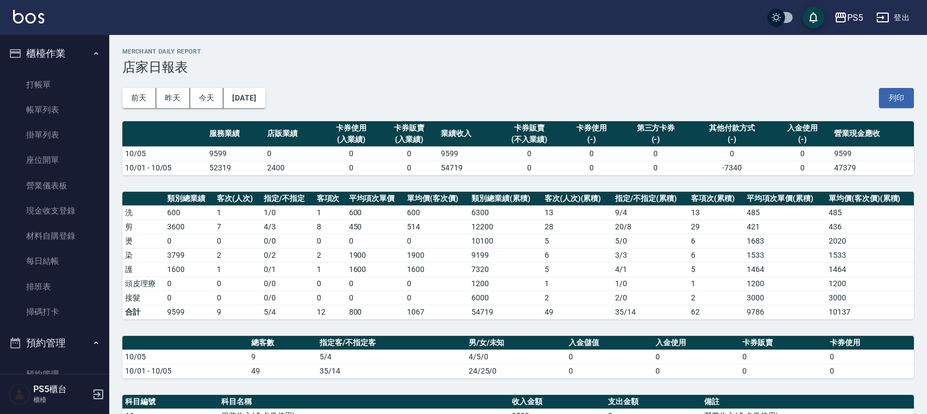 This screenshot has height=414, width=927. I want to click on div: PS5, so click(855, 17).